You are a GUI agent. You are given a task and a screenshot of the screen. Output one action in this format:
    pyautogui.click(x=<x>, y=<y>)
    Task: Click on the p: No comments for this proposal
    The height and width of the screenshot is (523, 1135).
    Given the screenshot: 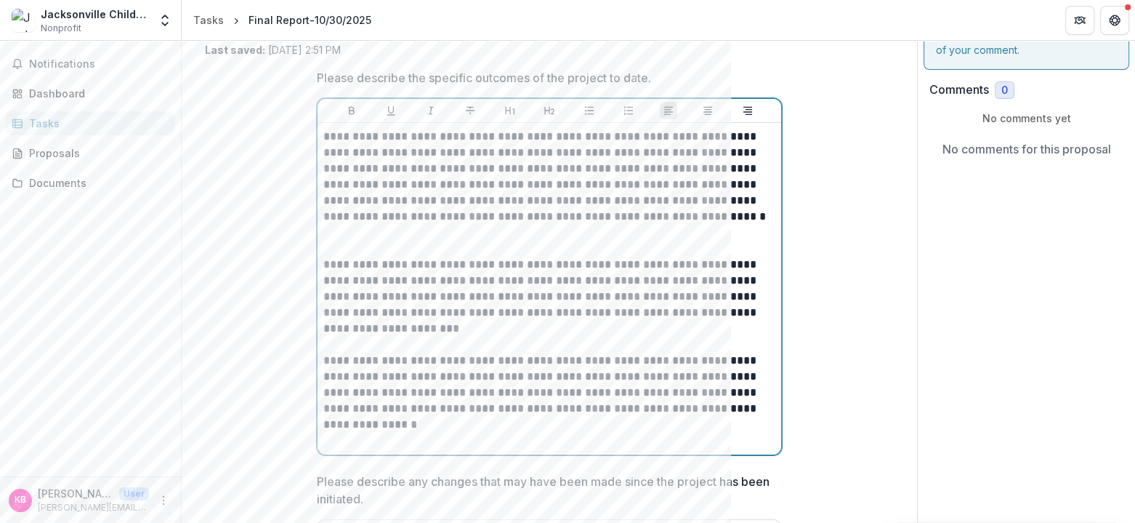 What is the action you would take?
    pyautogui.click(x=1027, y=149)
    